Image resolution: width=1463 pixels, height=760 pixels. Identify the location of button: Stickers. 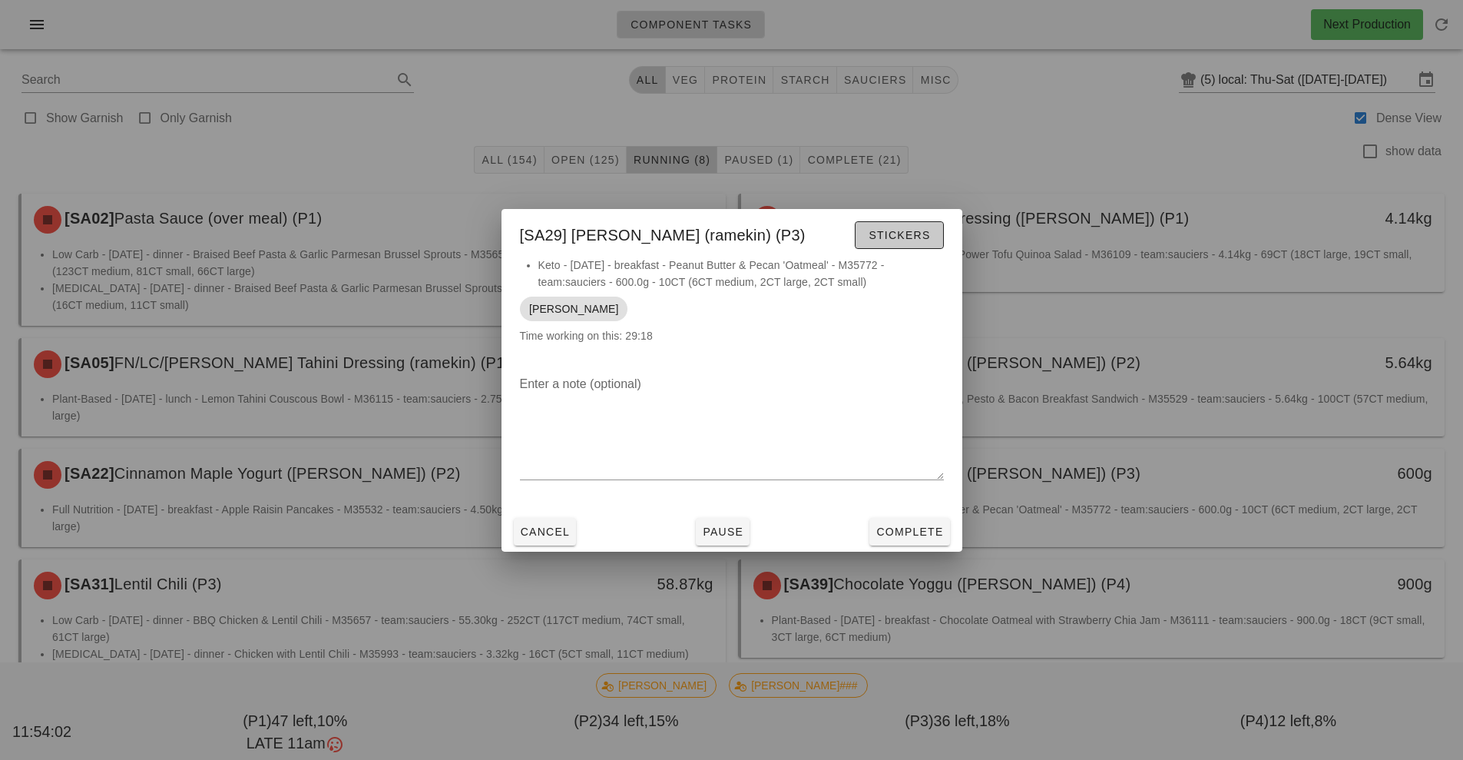
(899, 235).